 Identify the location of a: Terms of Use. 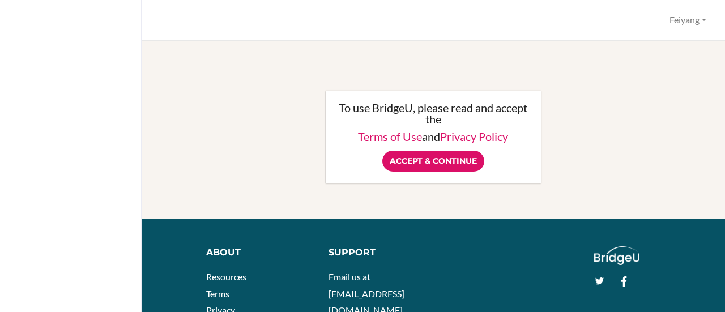
(389, 136).